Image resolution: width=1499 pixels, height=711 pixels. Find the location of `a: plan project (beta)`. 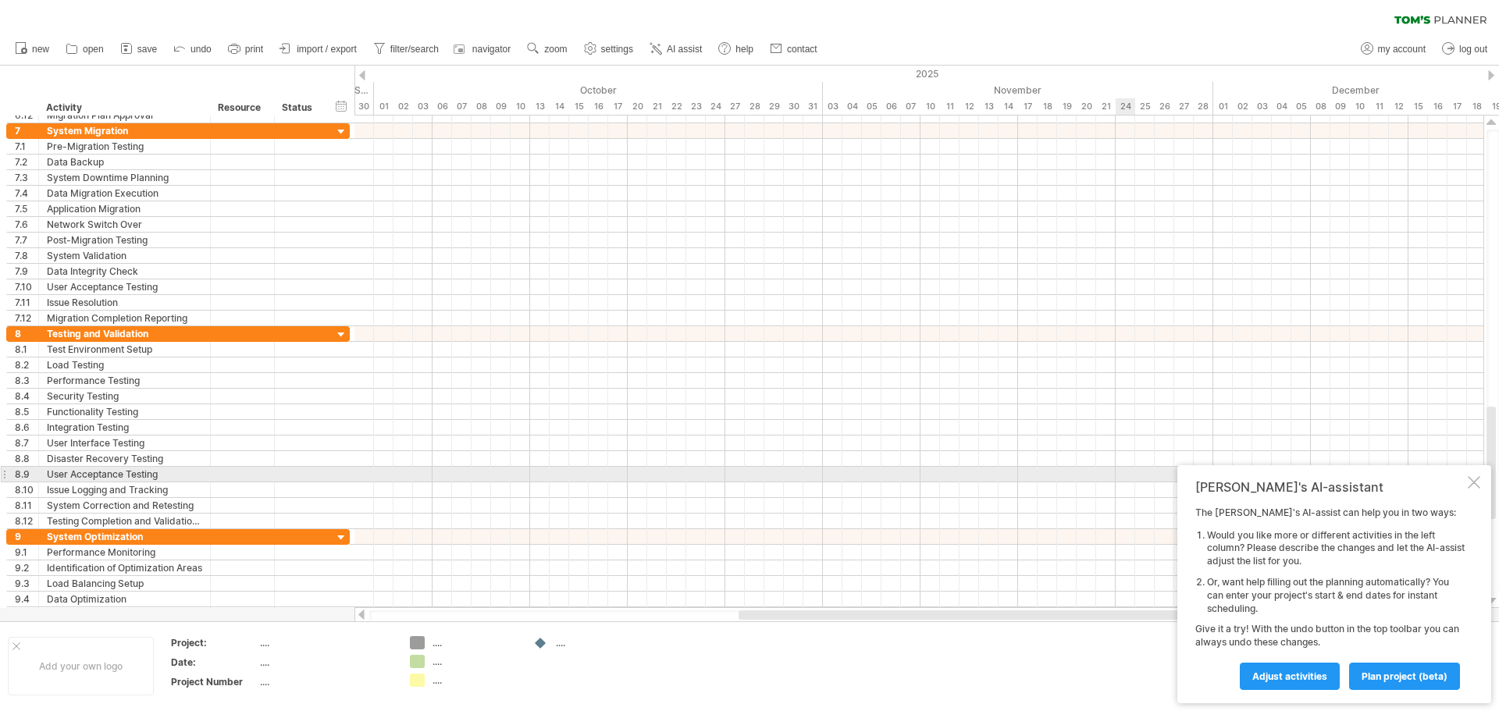

a: plan project (beta) is located at coordinates (1404, 676).